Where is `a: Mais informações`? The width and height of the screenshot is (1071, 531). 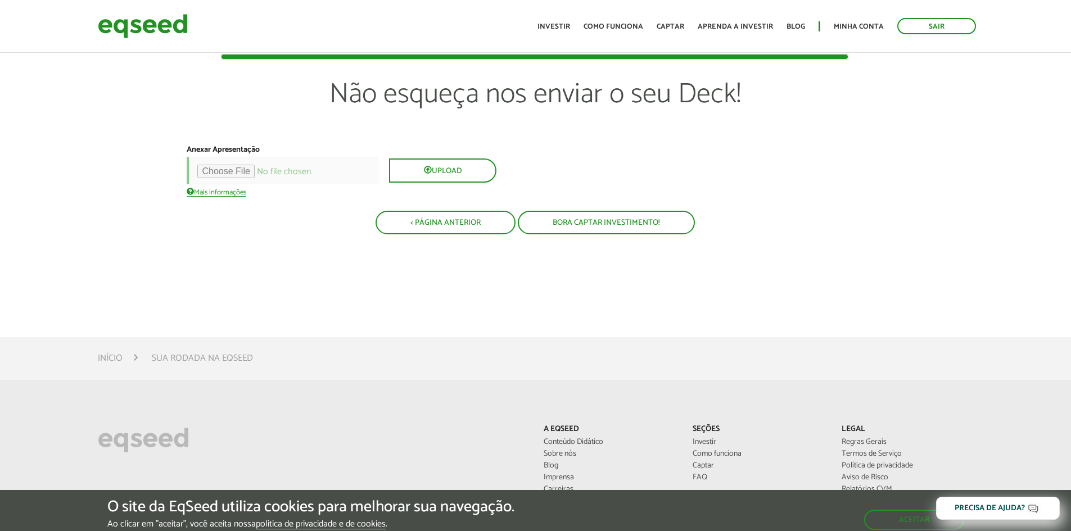
a: Mais informações is located at coordinates (216, 192).